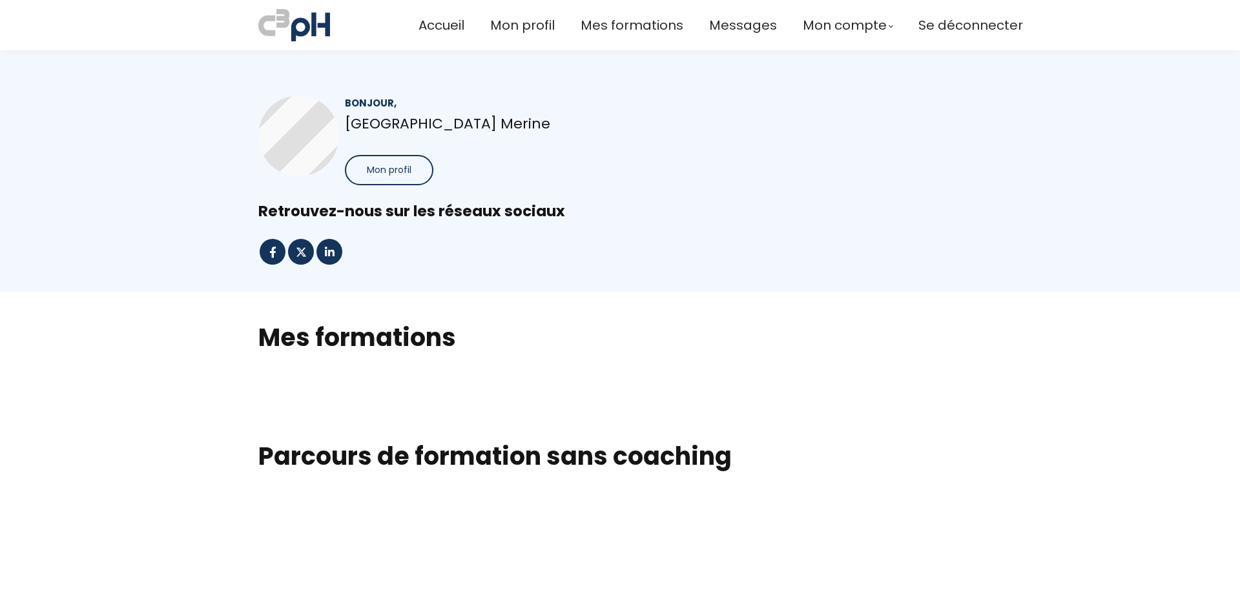 The width and height of the screenshot is (1240, 610). Describe the element at coordinates (632, 25) in the screenshot. I see `span: Mes formations` at that location.